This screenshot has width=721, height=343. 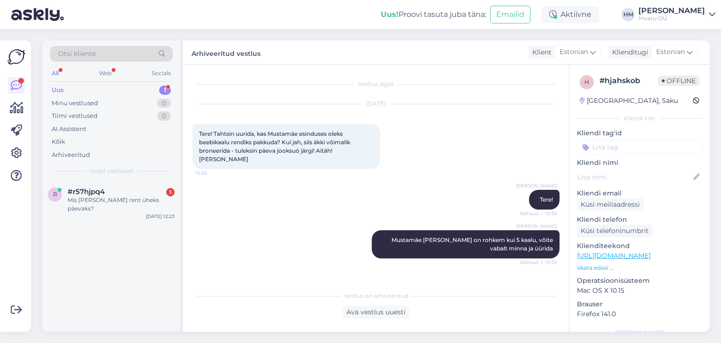 I want to click on div: Uus, so click(x=58, y=90).